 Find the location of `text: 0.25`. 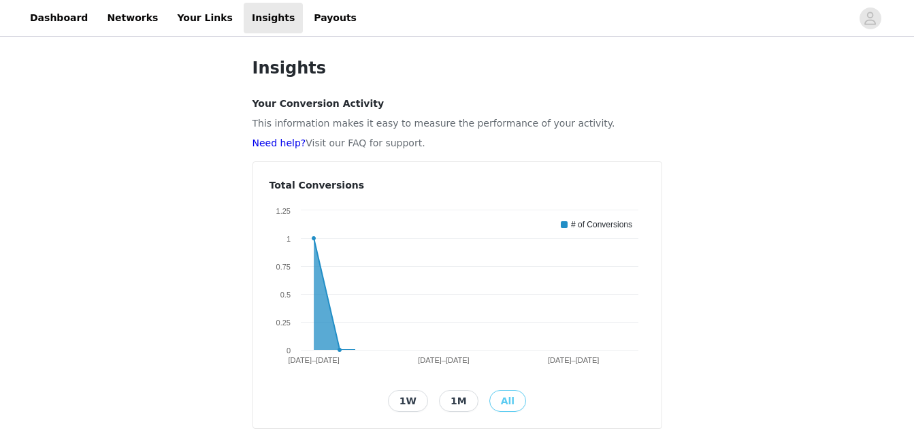

text: 0.25 is located at coordinates (282, 322).